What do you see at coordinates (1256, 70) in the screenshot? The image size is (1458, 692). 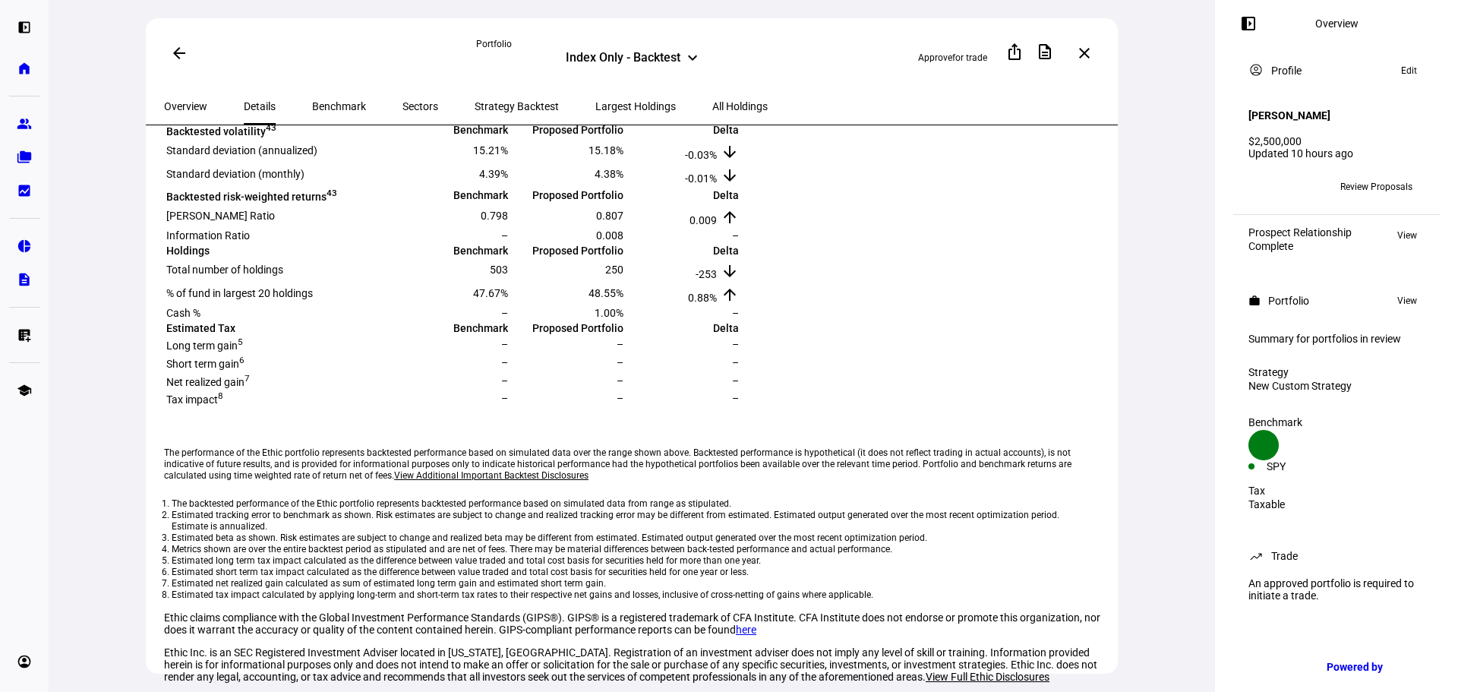 I see `mat-icon: account_circle` at bounding box center [1256, 70].